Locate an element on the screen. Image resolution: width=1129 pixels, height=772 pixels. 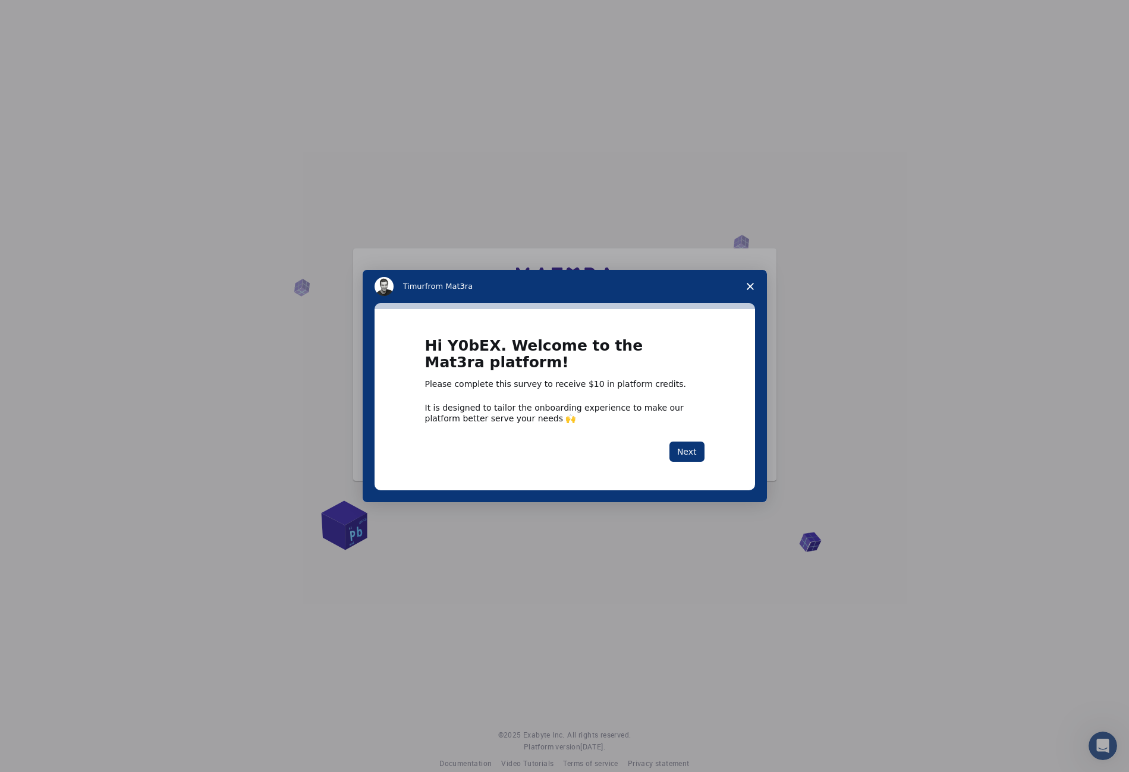
div: Please complete this survey to receive $10 in platform credits. is located at coordinates (565, 385).